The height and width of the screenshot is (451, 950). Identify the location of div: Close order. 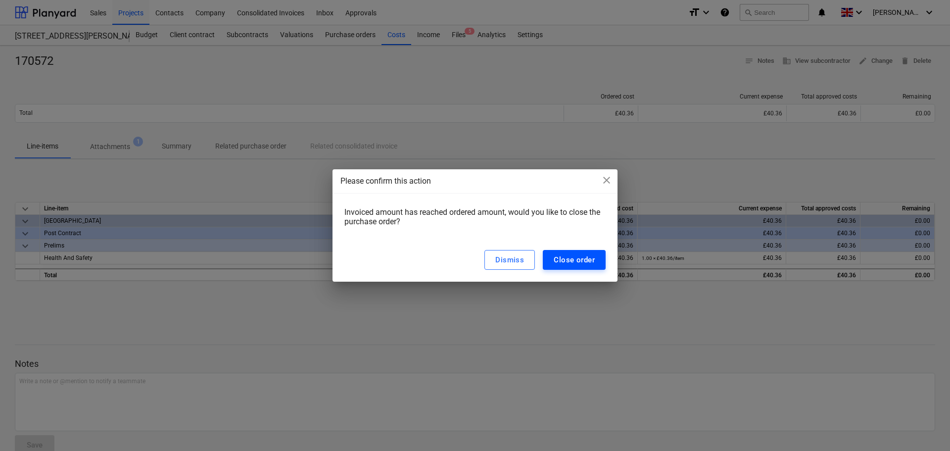
(574, 260).